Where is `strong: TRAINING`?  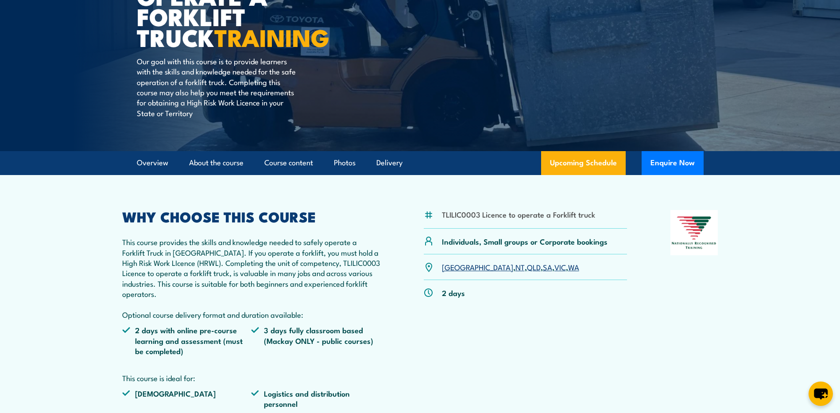 strong: TRAINING is located at coordinates (272, 36).